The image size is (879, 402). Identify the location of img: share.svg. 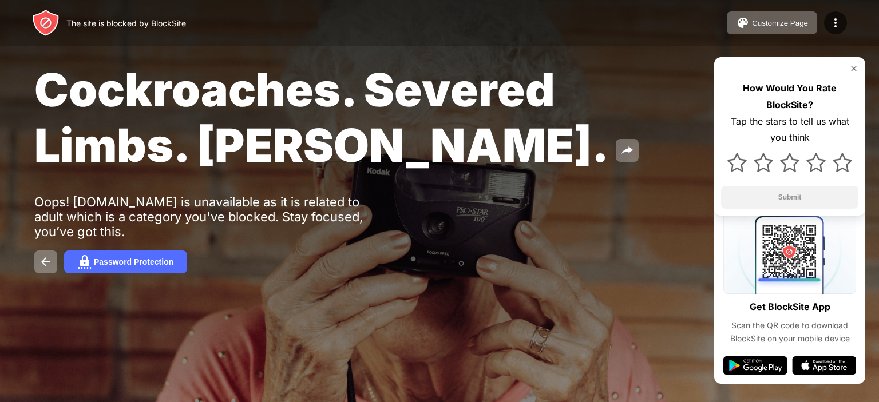
(627, 151).